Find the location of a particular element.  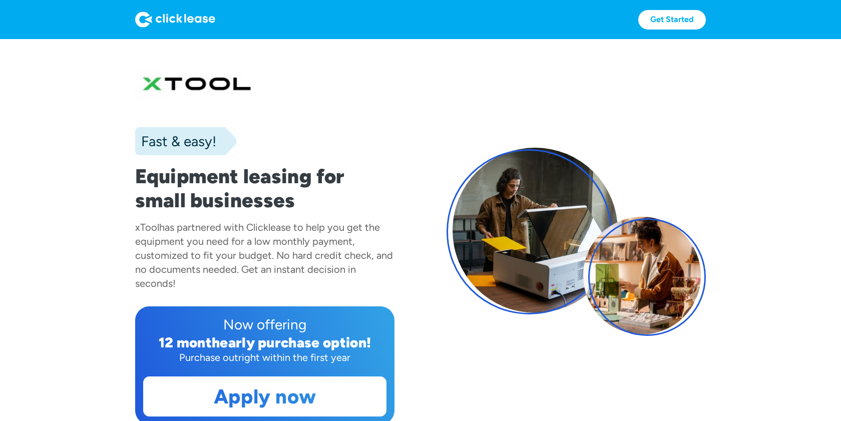

a: Get Started is located at coordinates (672, 20).